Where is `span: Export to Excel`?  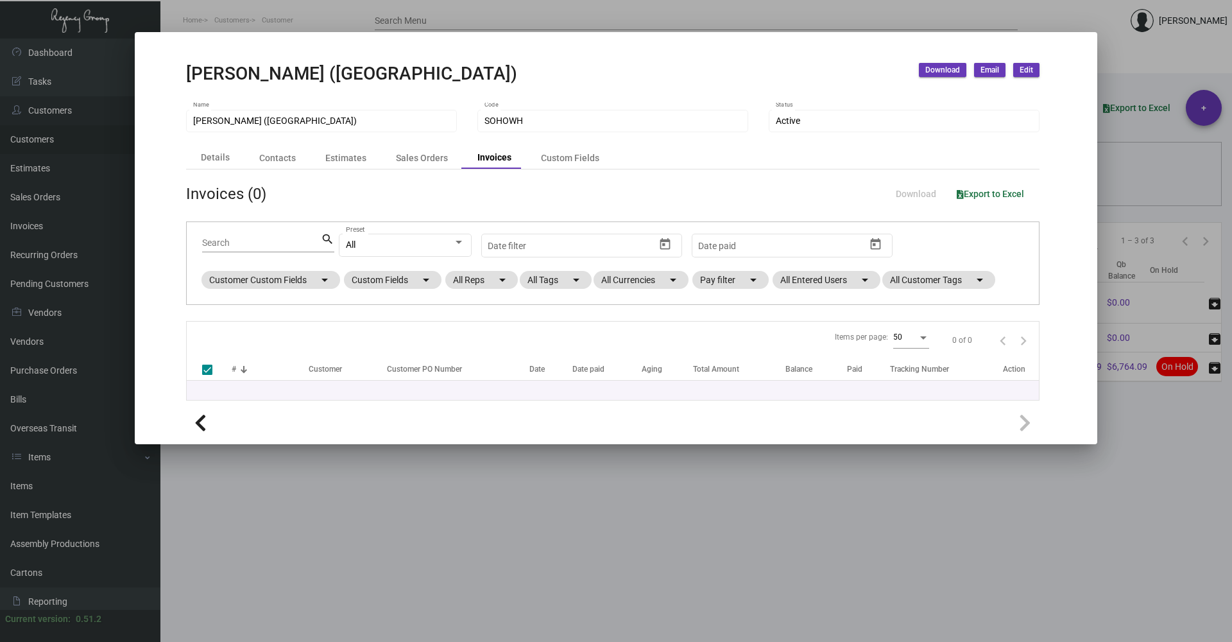
span: Export to Excel is located at coordinates (990, 194).